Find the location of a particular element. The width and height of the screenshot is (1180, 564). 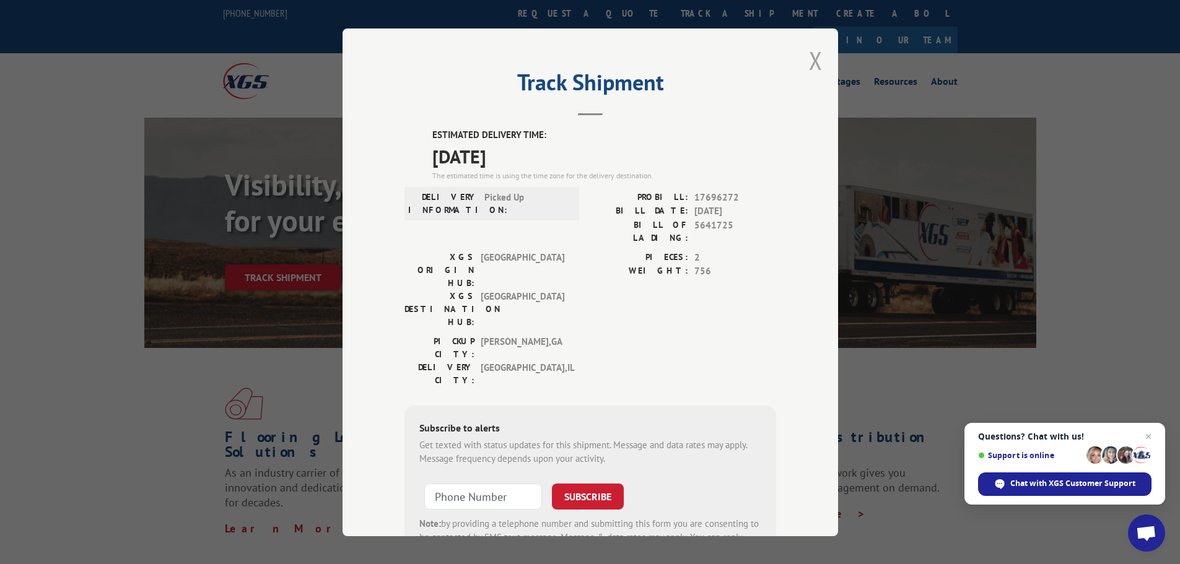

div: Chat with XGS Customer Support is located at coordinates (1064, 484).